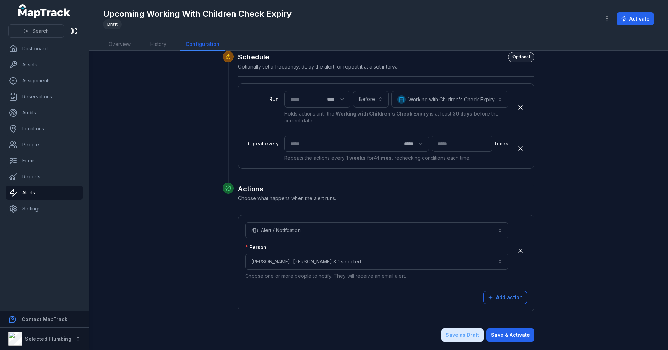 This screenshot has height=350, width=668. What do you see at coordinates (44, 65) in the screenshot?
I see `a: Assets` at bounding box center [44, 65].